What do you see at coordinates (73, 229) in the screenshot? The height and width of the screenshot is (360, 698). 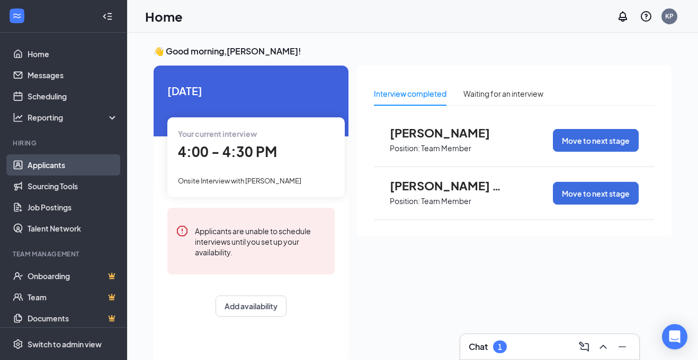 I see `a: Talent Network` at bounding box center [73, 229].